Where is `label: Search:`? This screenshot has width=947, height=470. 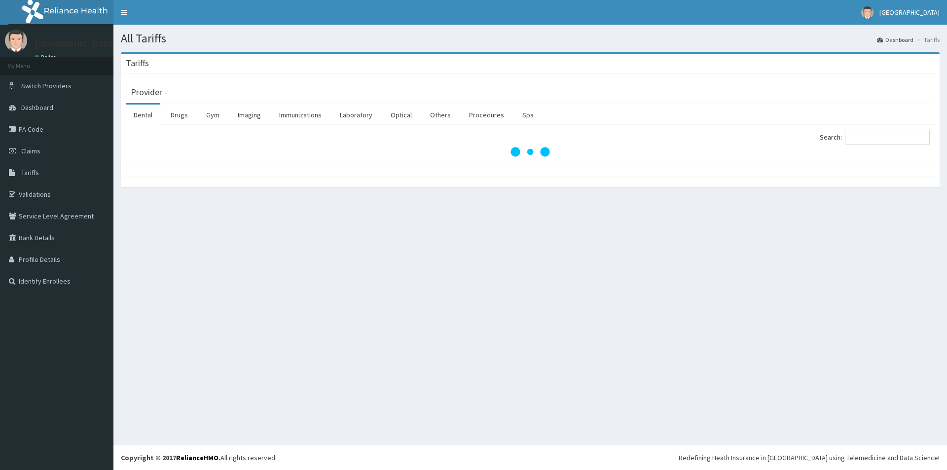
label: Search: is located at coordinates (875, 137).